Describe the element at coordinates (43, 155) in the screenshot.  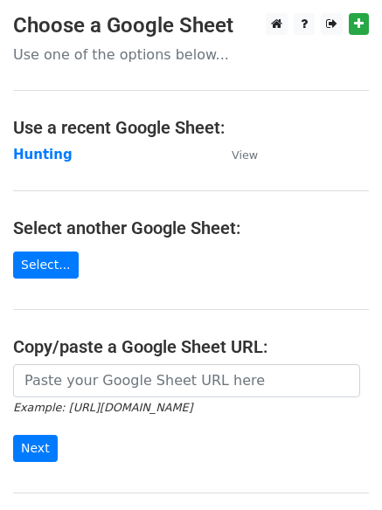
I see `a: Hunting` at that location.